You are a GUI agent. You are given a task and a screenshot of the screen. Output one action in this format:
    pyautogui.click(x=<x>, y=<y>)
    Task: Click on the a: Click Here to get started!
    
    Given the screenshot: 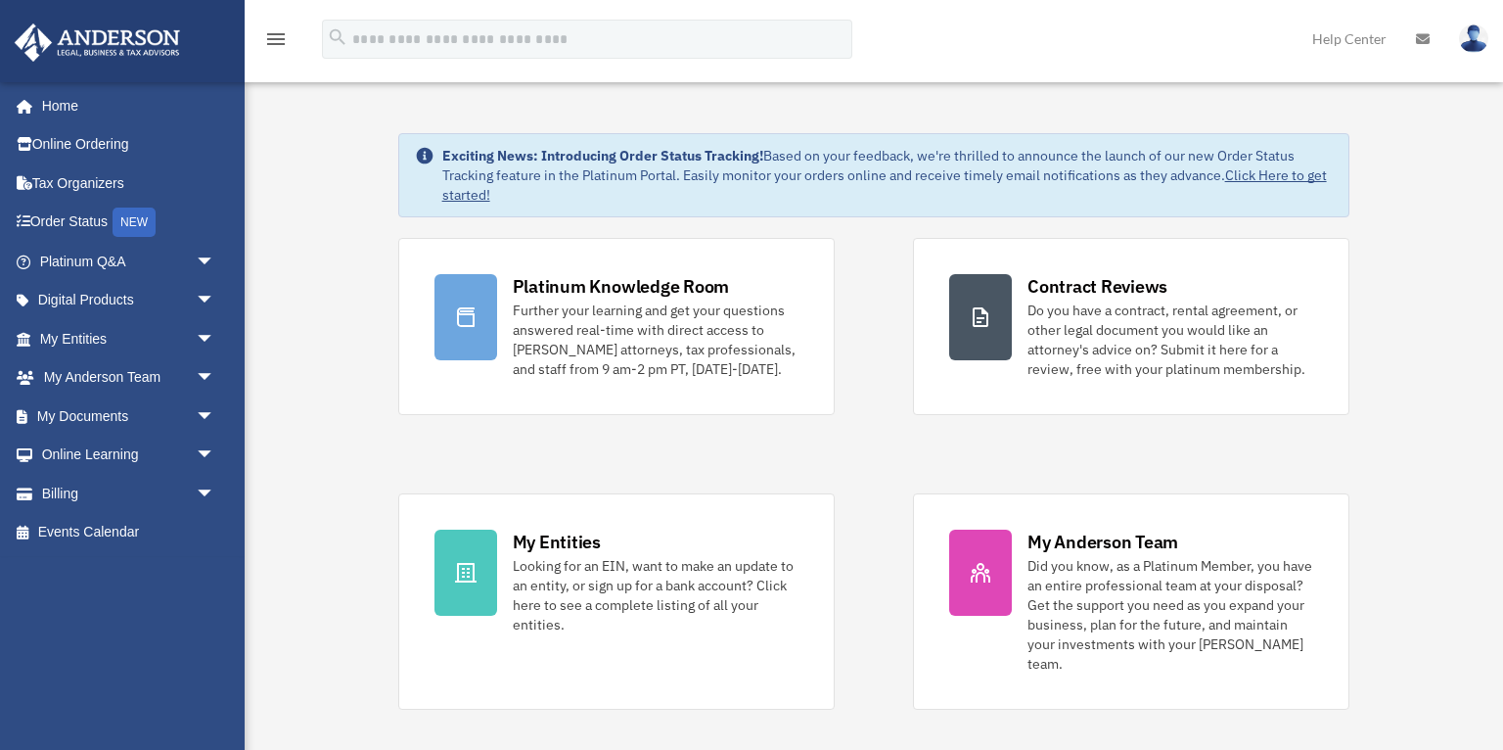 What is the action you would take?
    pyautogui.click(x=885, y=185)
    